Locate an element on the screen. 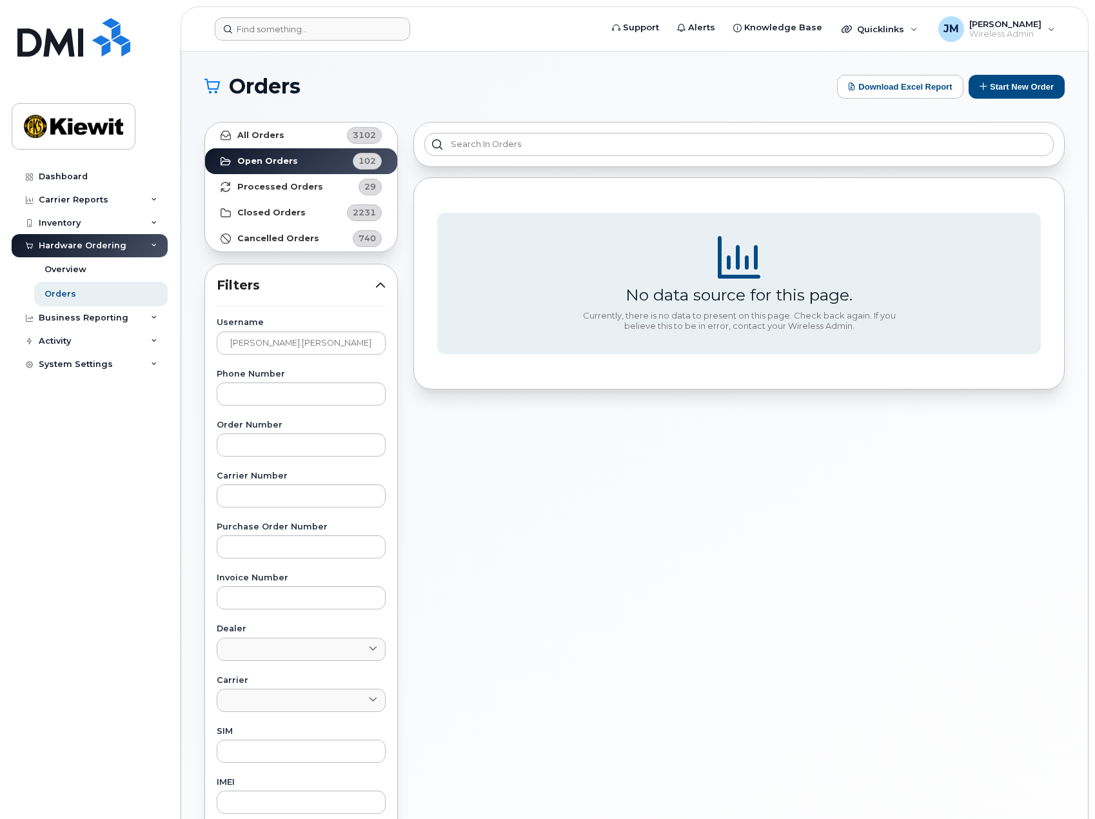 Image resolution: width=1095 pixels, height=819 pixels. label: Dealer is located at coordinates (301, 629).